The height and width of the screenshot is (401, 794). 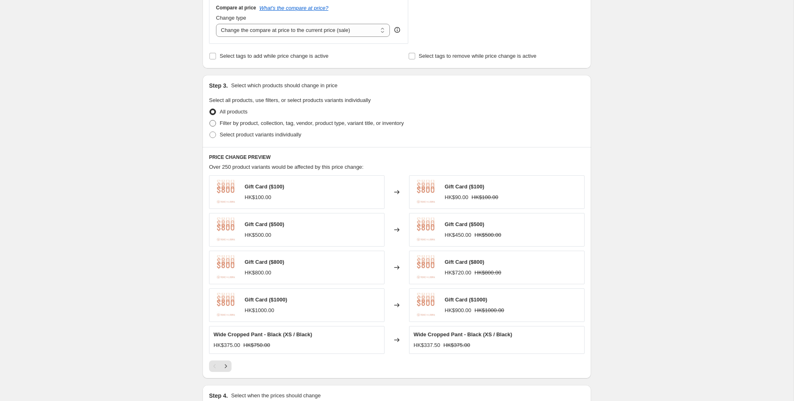 What do you see at coordinates (478, 56) in the screenshot?
I see `span: Select tags to remove while price change is active` at bounding box center [478, 56].